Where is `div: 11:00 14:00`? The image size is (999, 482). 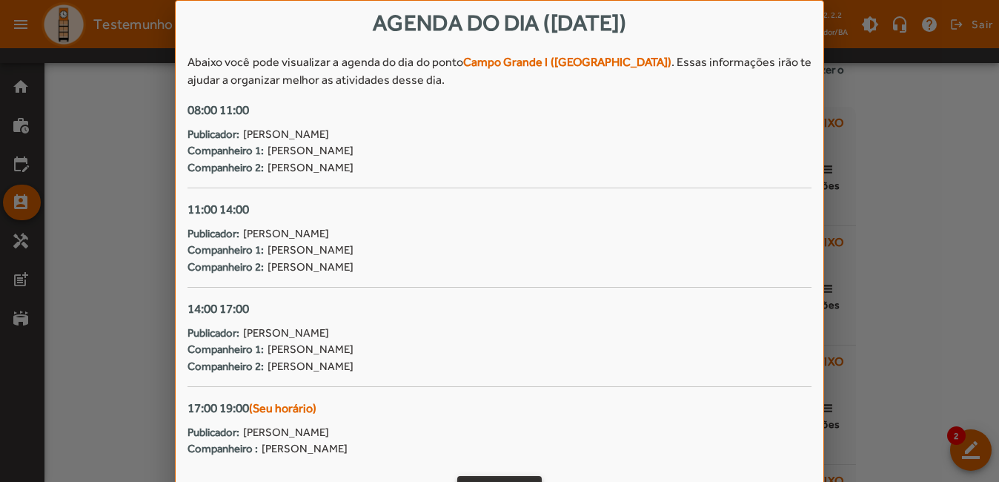 div: 11:00 14:00 is located at coordinates (500, 210).